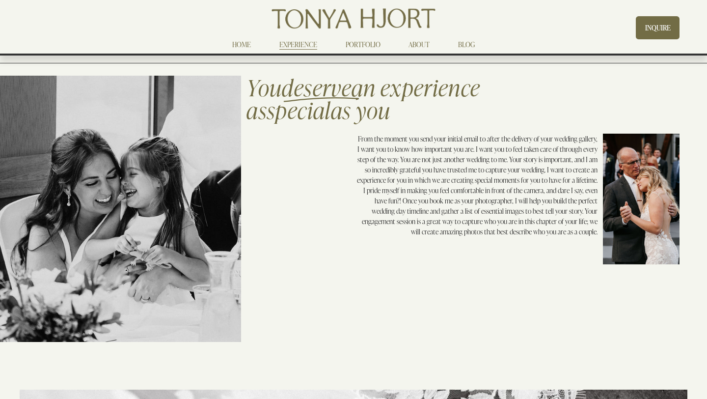 The height and width of the screenshot is (399, 707). What do you see at coordinates (363, 45) in the screenshot?
I see `a: PORTFOLIO` at bounding box center [363, 45].